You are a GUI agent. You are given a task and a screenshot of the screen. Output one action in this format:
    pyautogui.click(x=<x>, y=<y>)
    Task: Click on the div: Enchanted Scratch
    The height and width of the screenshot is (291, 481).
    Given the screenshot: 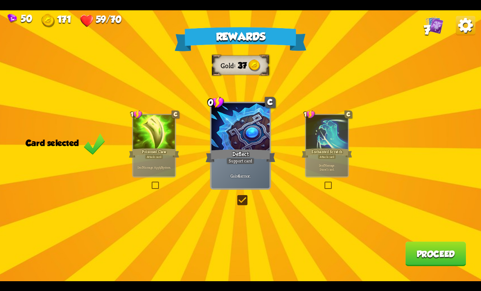 What is the action you would take?
    pyautogui.click(x=327, y=153)
    